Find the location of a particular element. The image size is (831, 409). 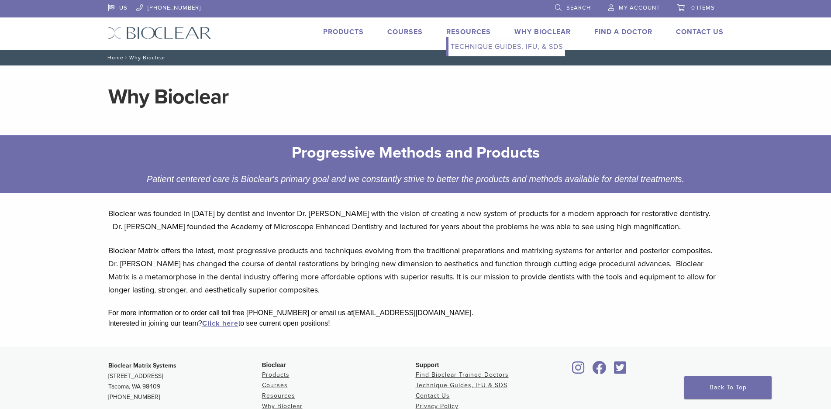

img: Bioclear is located at coordinates (159, 33).